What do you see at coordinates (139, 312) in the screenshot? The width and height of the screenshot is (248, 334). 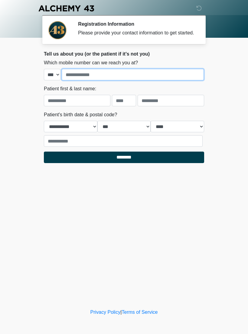 I see `a: Terms of Service` at bounding box center [139, 312].